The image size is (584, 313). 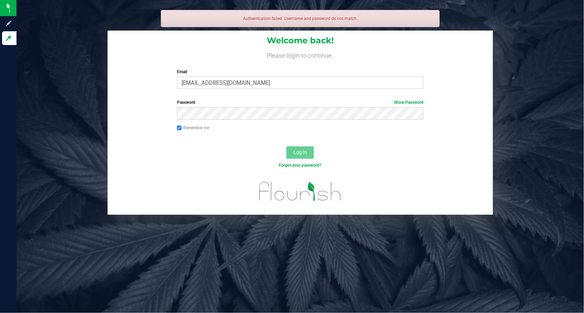 What do you see at coordinates (300, 19) in the screenshot?
I see `div: Authentication failed. Username and password do not match.` at bounding box center [300, 19].